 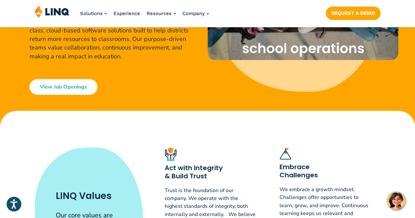 I want to click on button: Hello, have a question? Let’s chat., so click(x=396, y=201).